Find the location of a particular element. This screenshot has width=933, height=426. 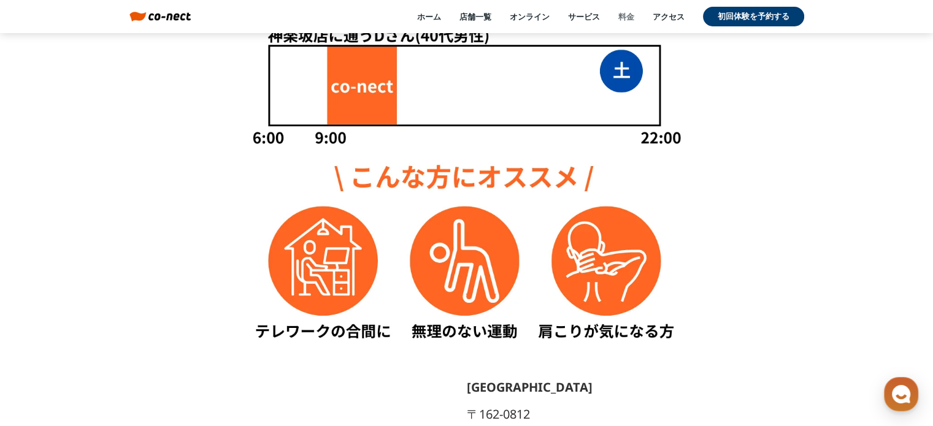

span: 設定 is located at coordinates (197, 348).